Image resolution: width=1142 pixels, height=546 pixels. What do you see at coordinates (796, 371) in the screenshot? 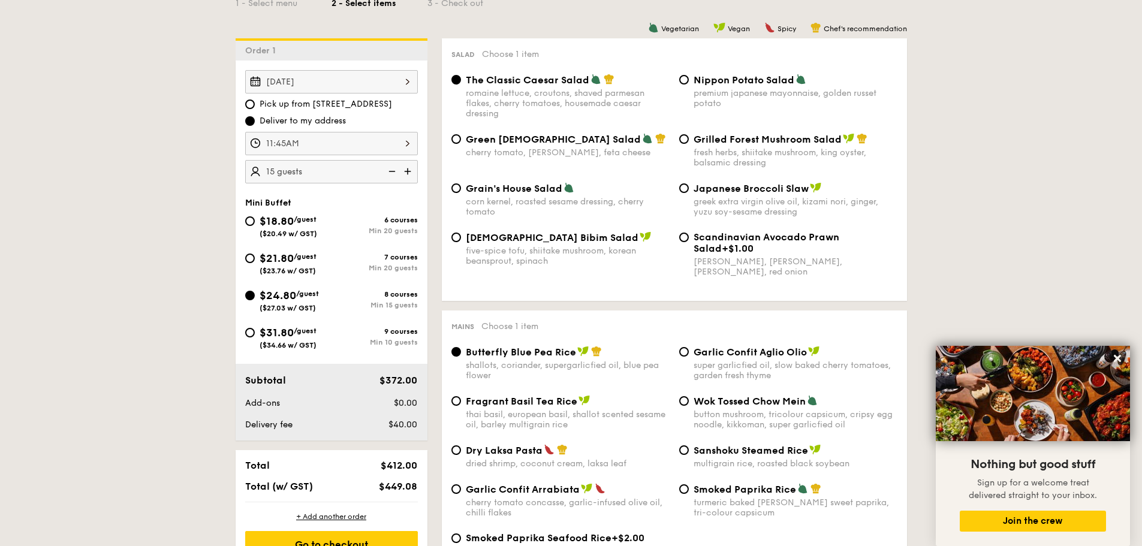
I see `div: super garlicfied oil, slow baked cherry tomatoes, garden fresh thyme` at bounding box center [796, 371].